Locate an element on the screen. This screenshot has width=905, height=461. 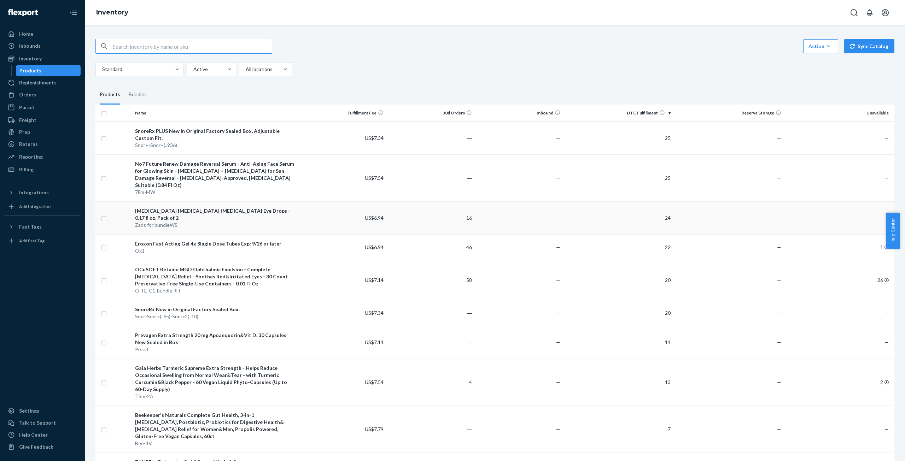
td: 24 is located at coordinates (618, 218).